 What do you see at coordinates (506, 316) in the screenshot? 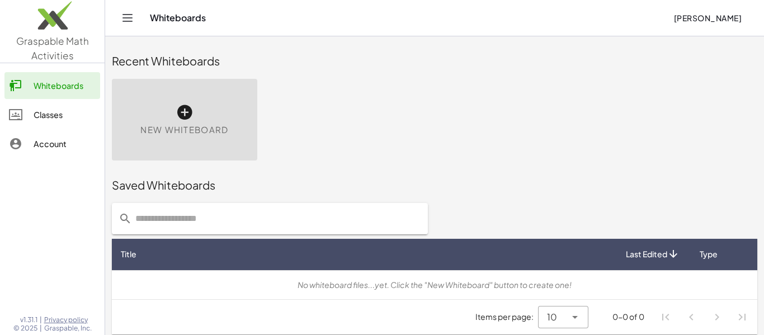
I see `span: Items per page:` at bounding box center [506, 316].